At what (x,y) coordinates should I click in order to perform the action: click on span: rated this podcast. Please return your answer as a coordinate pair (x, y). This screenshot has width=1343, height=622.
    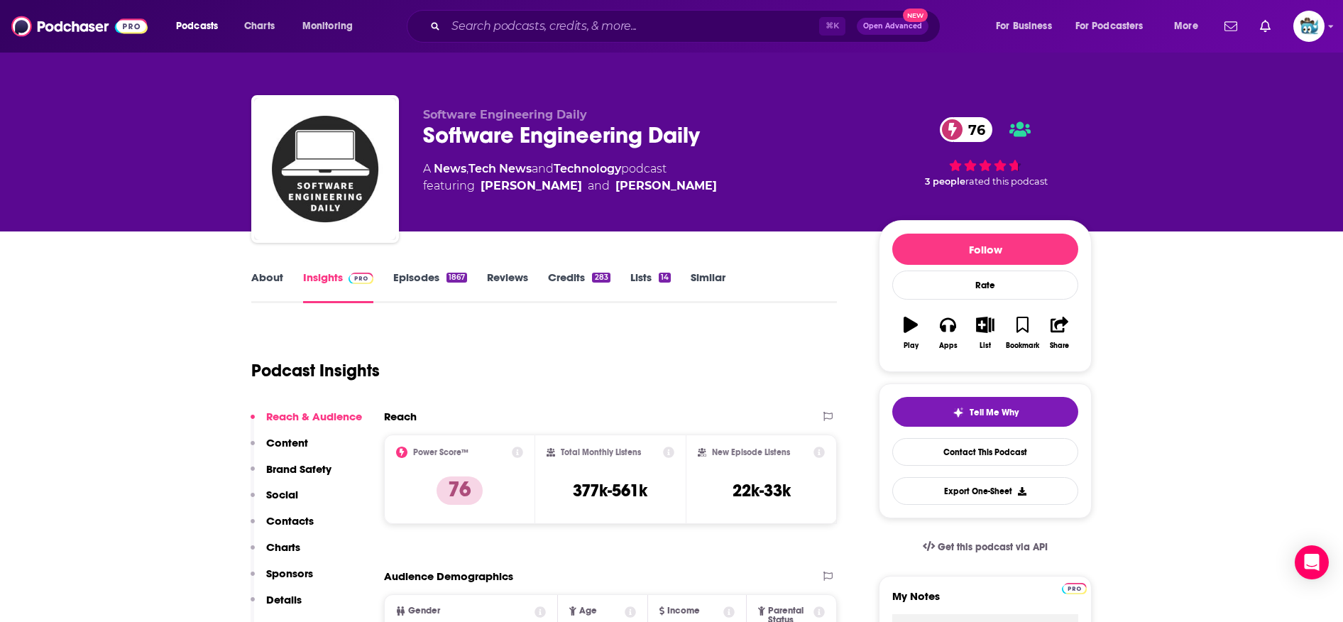
    Looking at the image, I should click on (1007, 181).